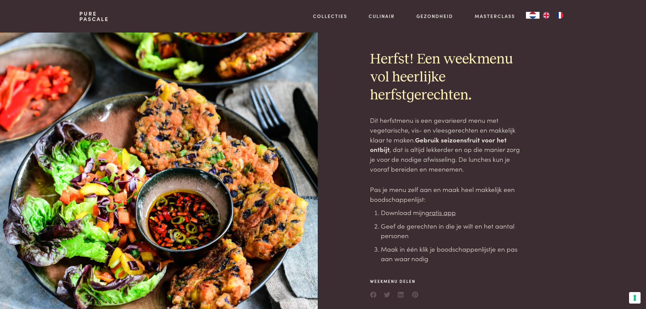  Describe the element at coordinates (453, 212) in the screenshot. I see `li: Download mijn` at that location.